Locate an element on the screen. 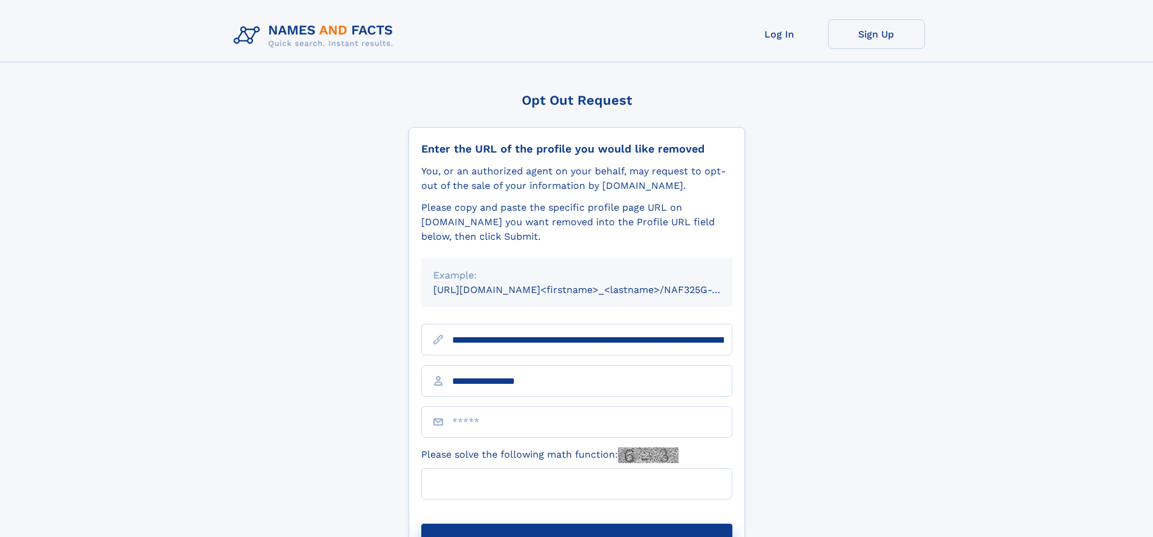 The width and height of the screenshot is (1153, 537). a: Sign Up is located at coordinates (876, 34).